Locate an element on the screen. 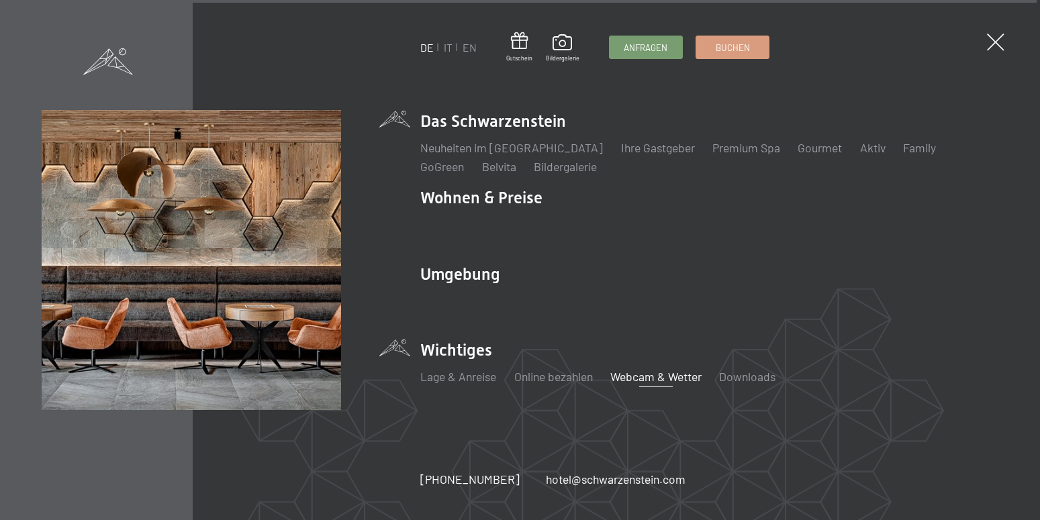 This screenshot has height=520, width=1040. a: Aktiv is located at coordinates (873, 148).